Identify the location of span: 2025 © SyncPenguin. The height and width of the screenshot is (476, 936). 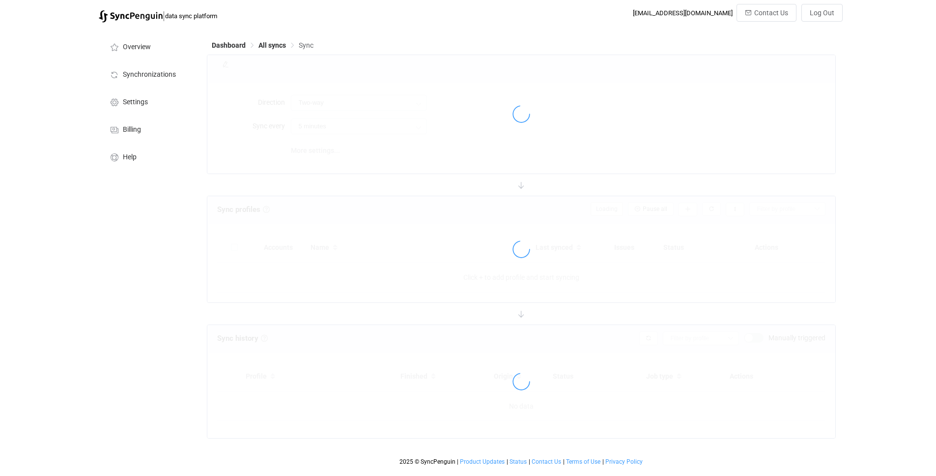
(428, 462).